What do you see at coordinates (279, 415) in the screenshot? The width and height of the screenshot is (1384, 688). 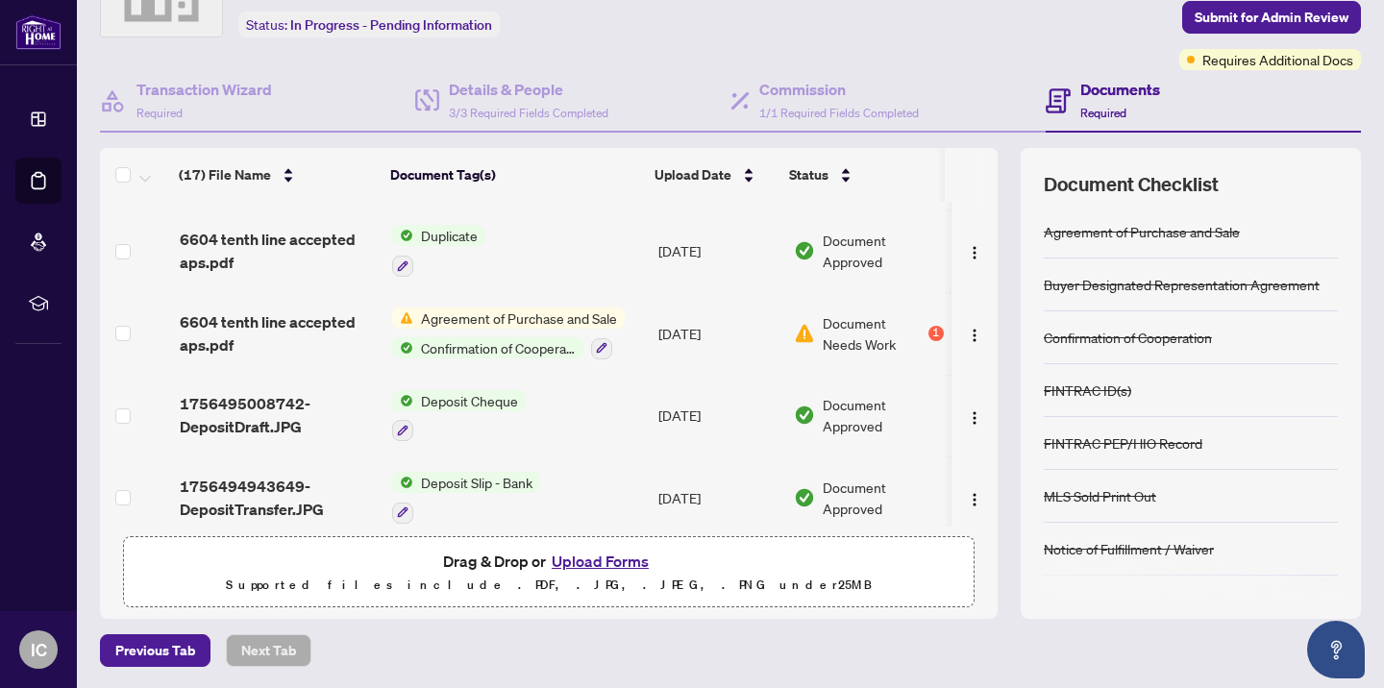 I see `span: 1756495008742-DepositDraft.JPG` at bounding box center [279, 415].